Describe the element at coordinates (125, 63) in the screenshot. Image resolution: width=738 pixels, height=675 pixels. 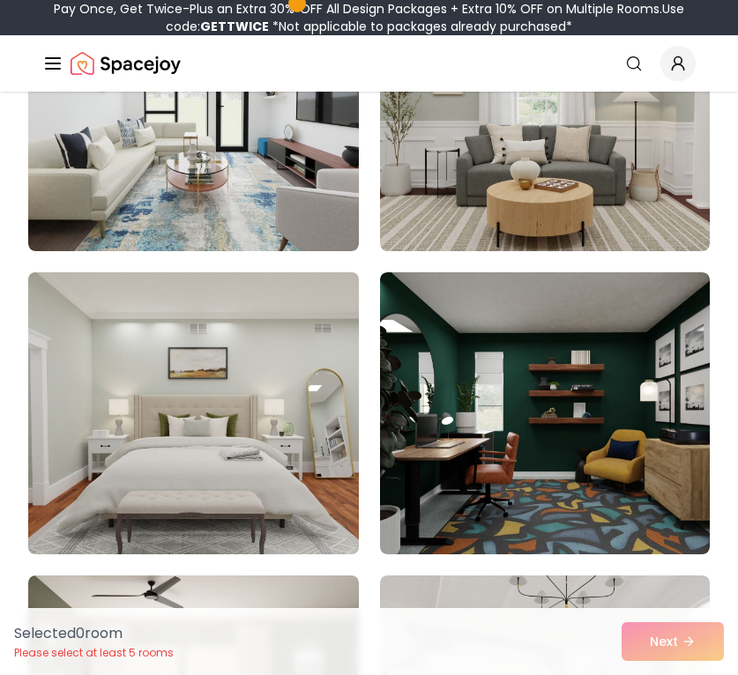
I see `img: Spacejoy Logo` at that location.